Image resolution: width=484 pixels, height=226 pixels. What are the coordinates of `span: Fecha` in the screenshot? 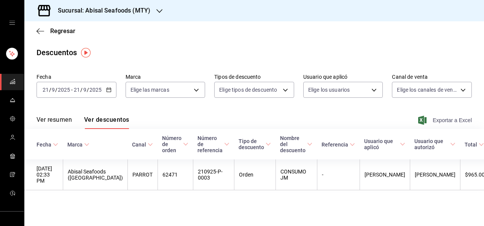 It's located at (47, 145).